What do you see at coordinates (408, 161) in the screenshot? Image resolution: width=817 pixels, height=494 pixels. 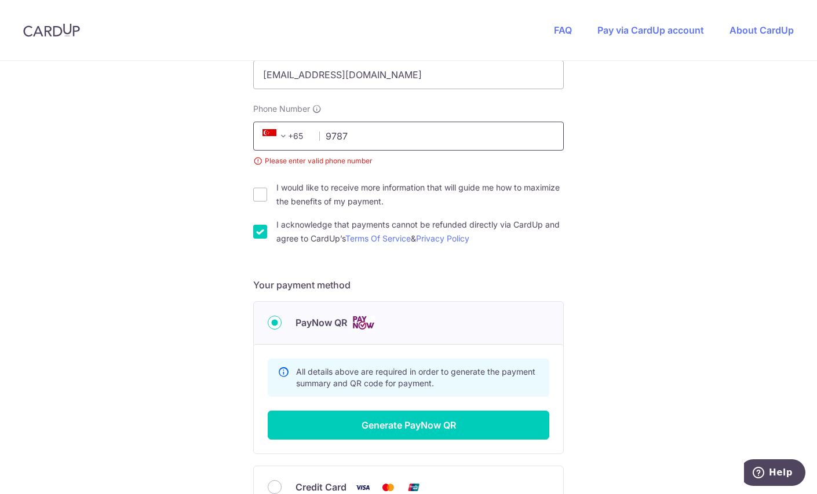 I see `small: Please enter valid phone number` at bounding box center [408, 161].